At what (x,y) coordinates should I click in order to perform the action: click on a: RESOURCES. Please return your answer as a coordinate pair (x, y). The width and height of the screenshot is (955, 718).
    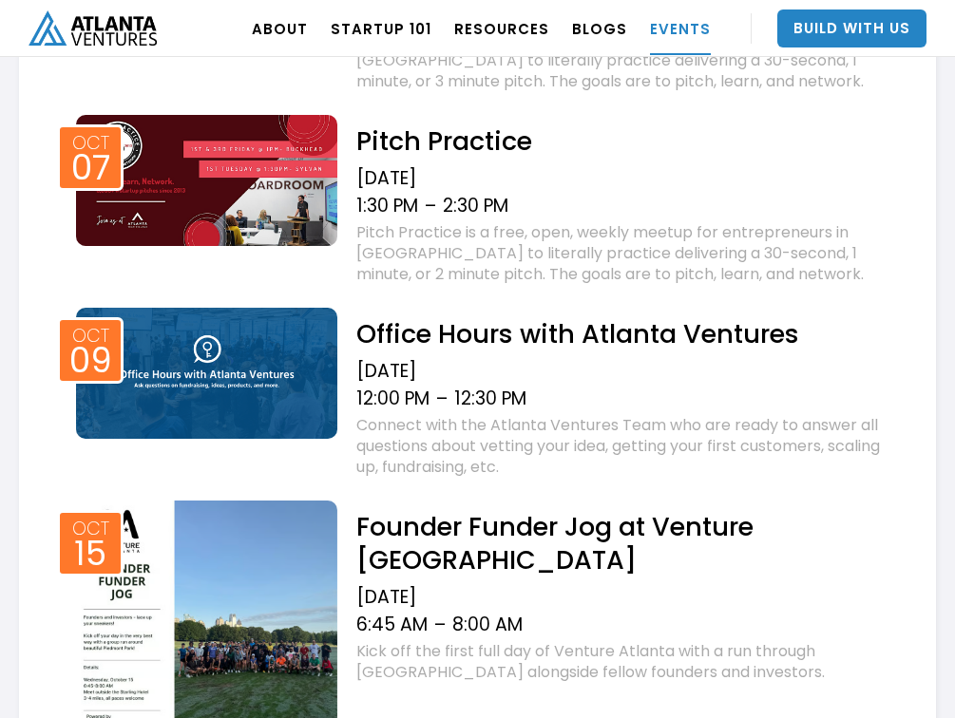
    Looking at the image, I should click on (502, 28).